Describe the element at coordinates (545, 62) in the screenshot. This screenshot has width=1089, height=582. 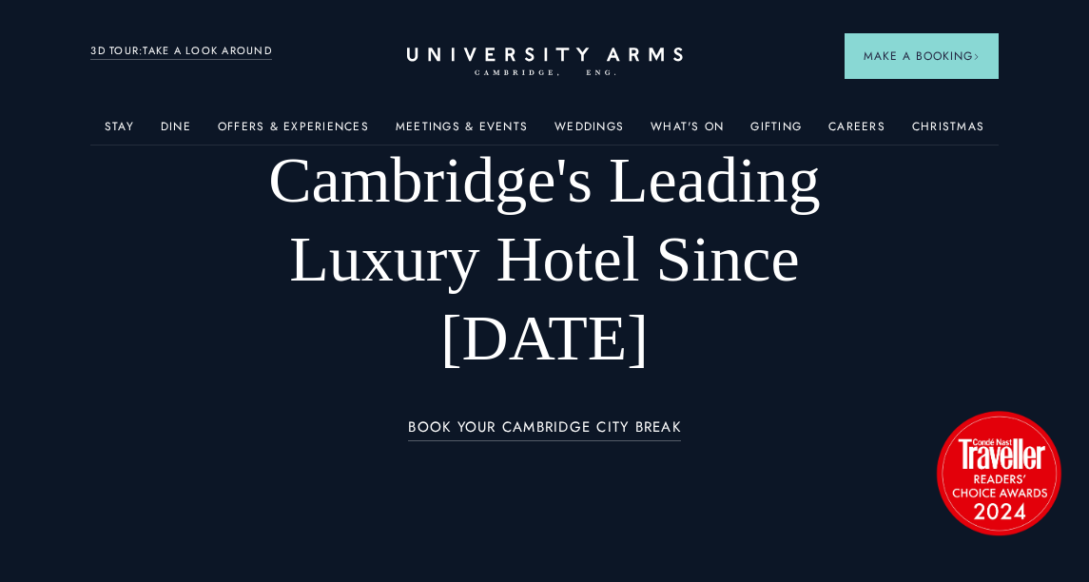
I see `a: Home` at that location.